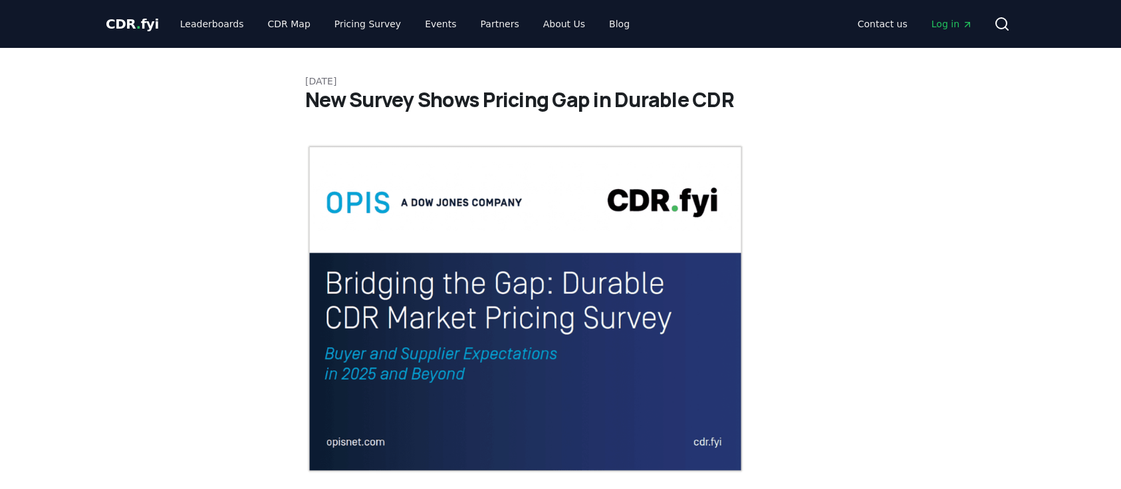 The image size is (1121, 489). I want to click on h1: New Survey Shows Pricing Gap in Durable CDR, so click(561, 100).